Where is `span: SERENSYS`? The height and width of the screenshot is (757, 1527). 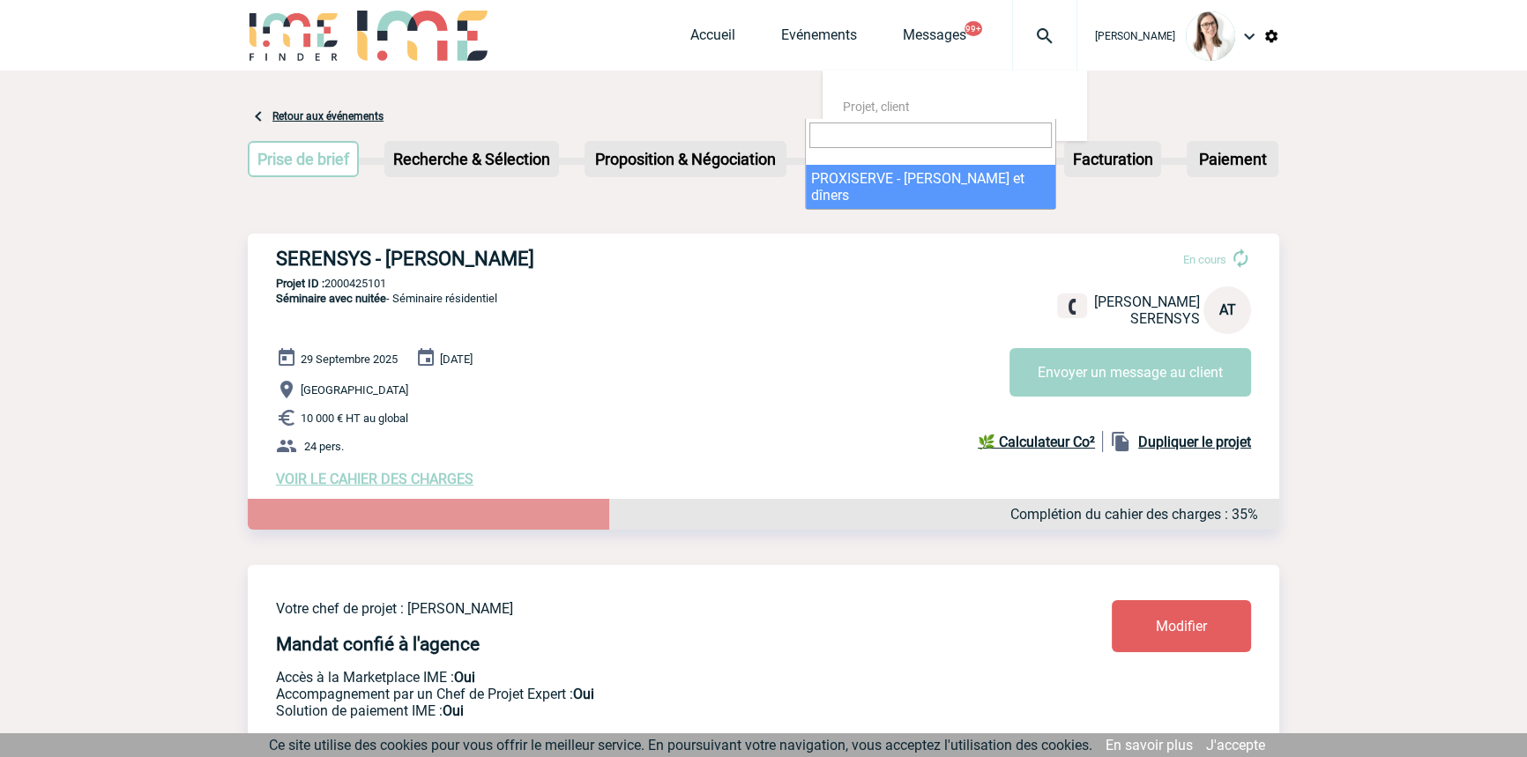
span: SERENSYS is located at coordinates (1164, 318).